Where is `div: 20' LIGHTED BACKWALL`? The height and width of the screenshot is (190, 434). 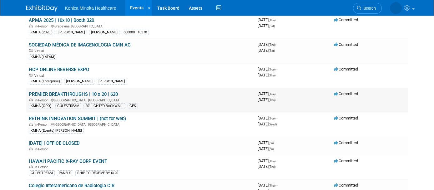 div: 20' LIGHTED BACKWALL is located at coordinates (104, 106).